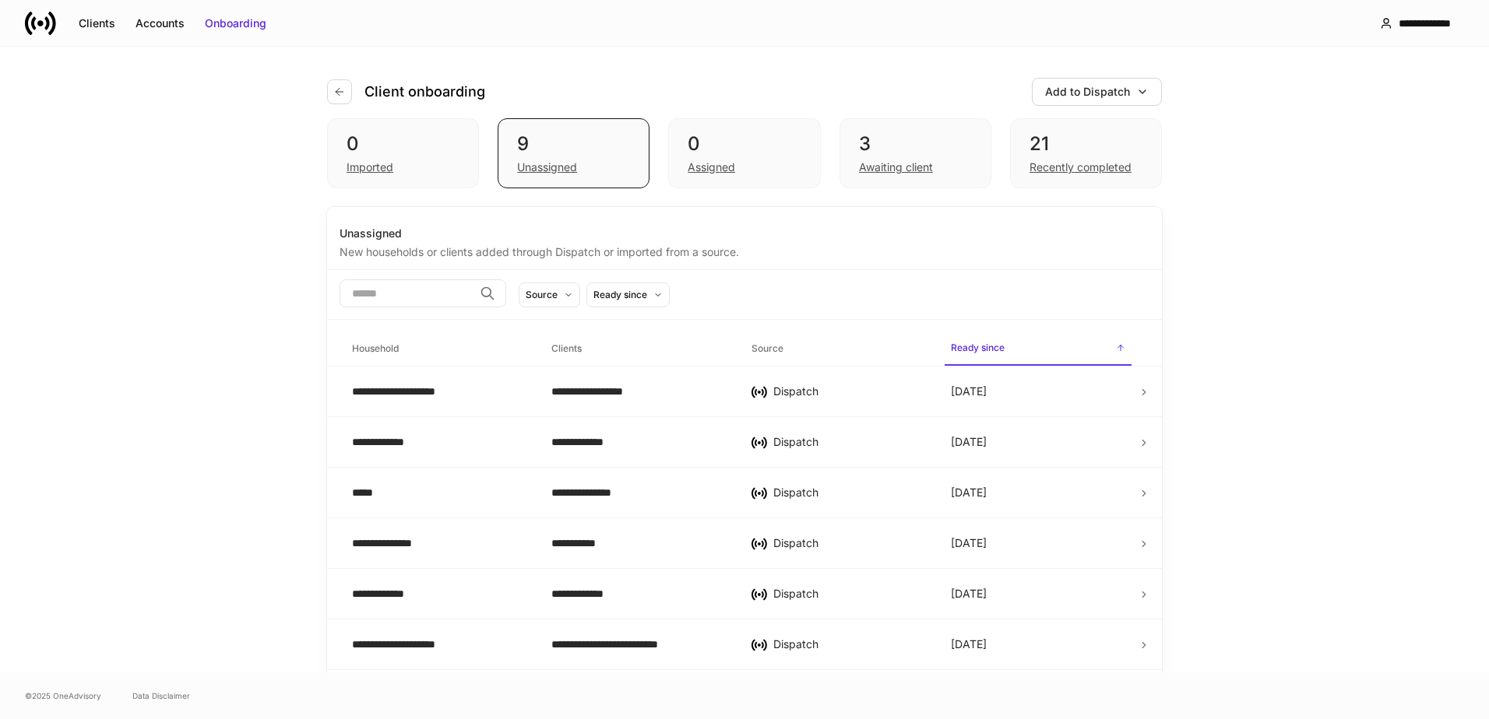  What do you see at coordinates (744, 251) in the screenshot?
I see `div: New households or clients added through Dispatch or imported from a source.` at bounding box center [744, 251].